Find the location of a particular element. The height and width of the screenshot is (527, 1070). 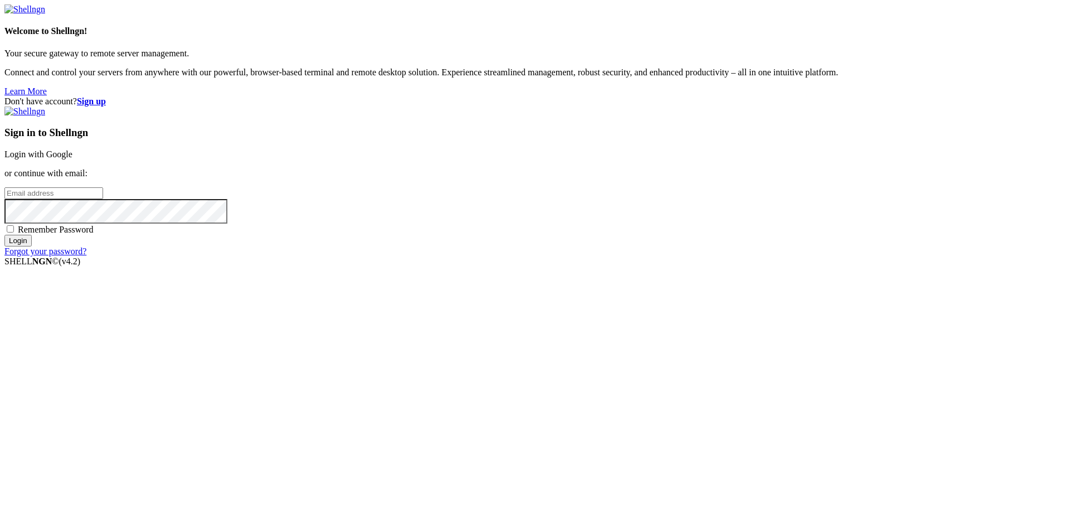

a: Forgot your password? is located at coordinates (45, 251).